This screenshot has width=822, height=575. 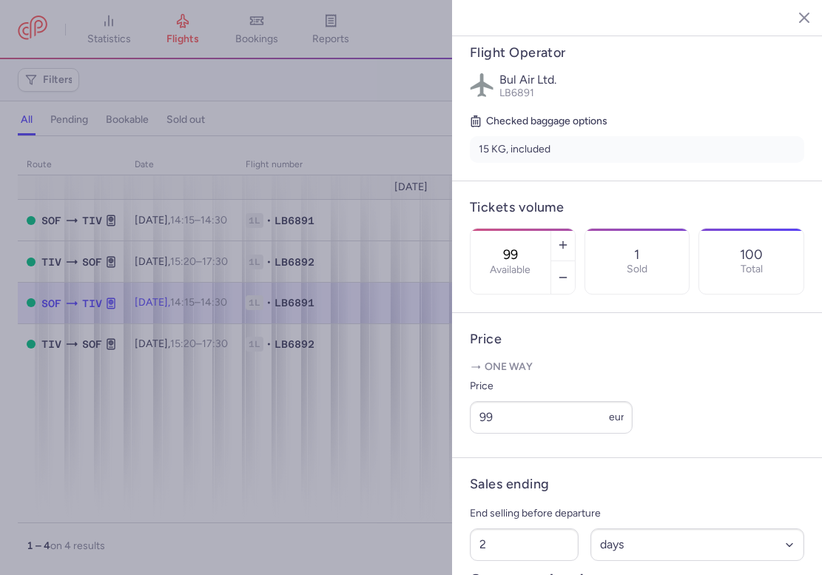 I want to click on img: Bul Air Ltd. logo, so click(x=481, y=85).